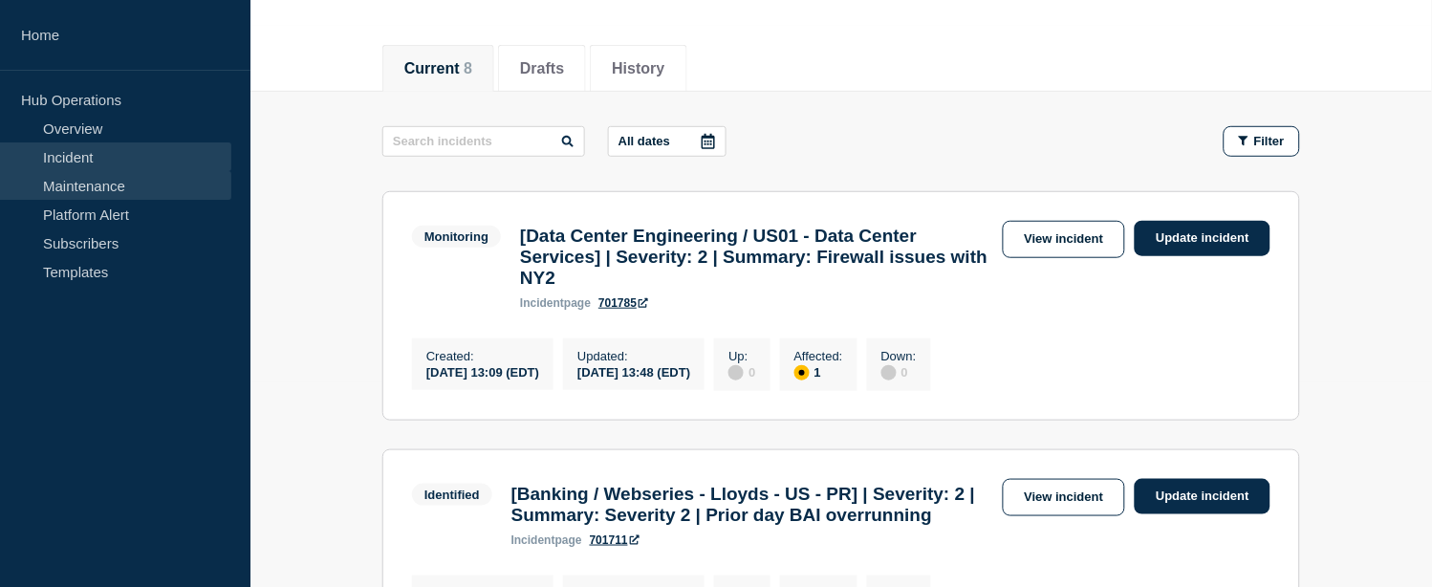 The width and height of the screenshot is (1432, 587). Describe the element at coordinates (542, 69) in the screenshot. I see `button: Drafts` at that location.